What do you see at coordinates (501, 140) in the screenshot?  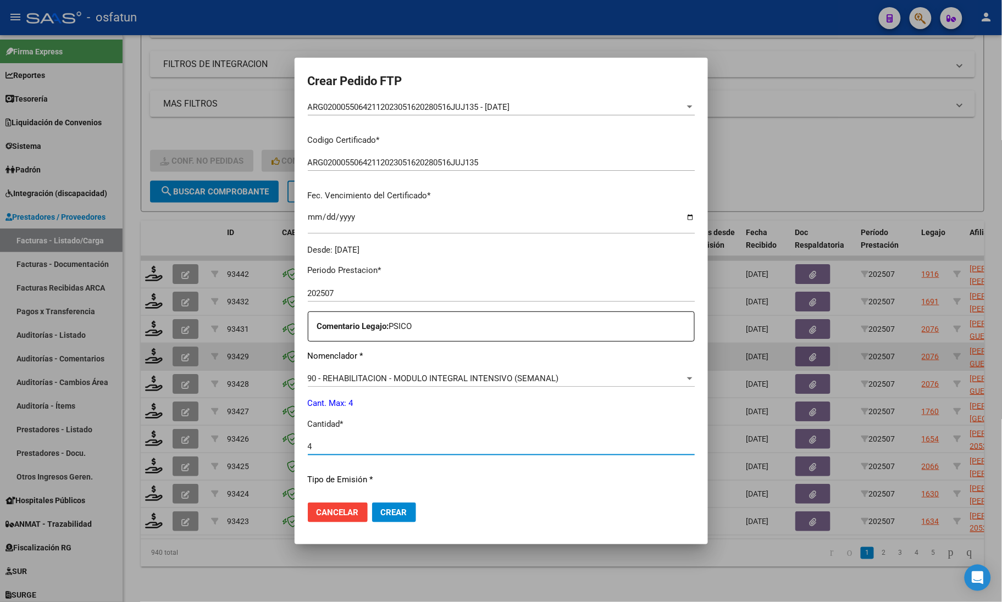 I see `p: Codigo Certificado` at bounding box center [501, 140].